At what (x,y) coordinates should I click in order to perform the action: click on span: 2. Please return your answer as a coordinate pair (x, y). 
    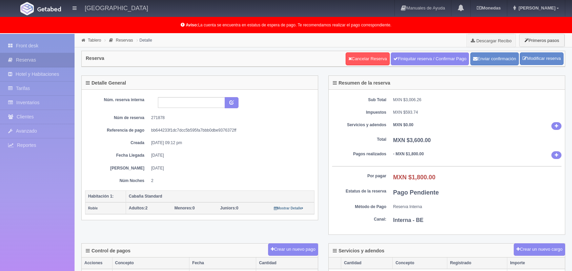
    Looking at the image, I should click on (138, 208).